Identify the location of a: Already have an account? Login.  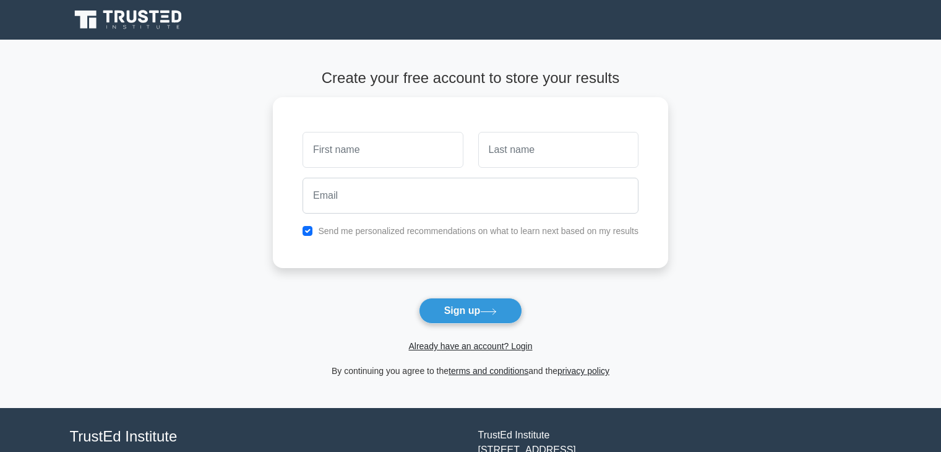
(470, 346).